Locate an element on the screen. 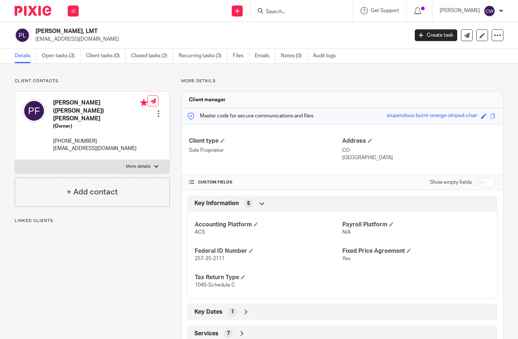  span: Edit Tax Return Type is located at coordinates (243, 277).